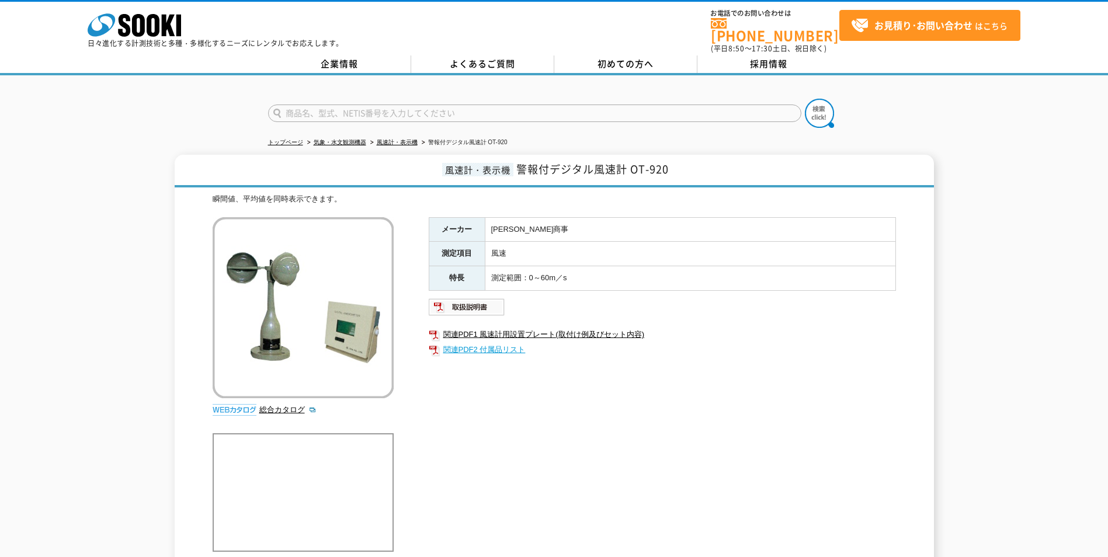  I want to click on a: よくあるご質問, so click(482, 64).